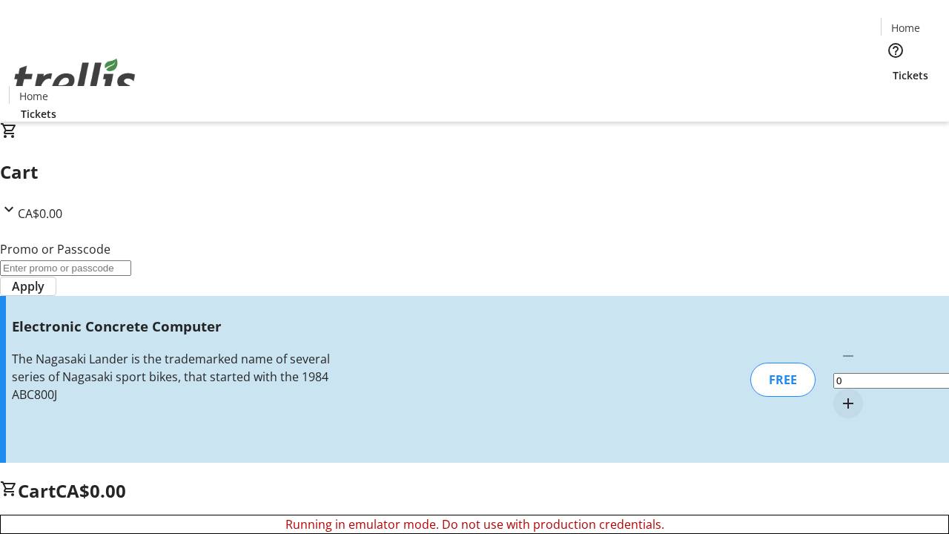  I want to click on img: Orient E2E Organization jKPHEeecjC's Logo, so click(75, 79).